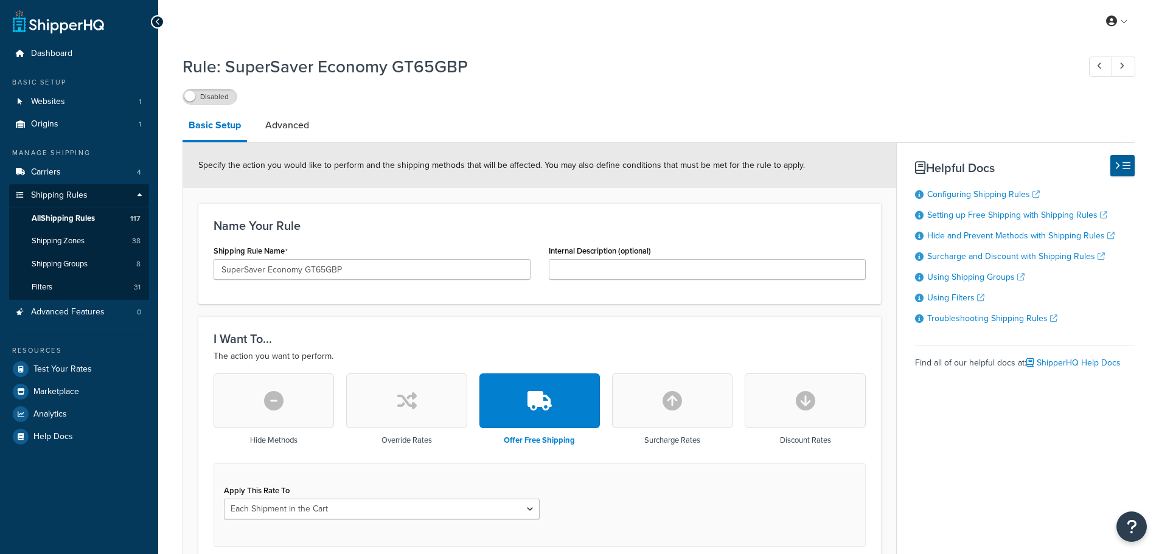  I want to click on li: Websites, so click(79, 102).